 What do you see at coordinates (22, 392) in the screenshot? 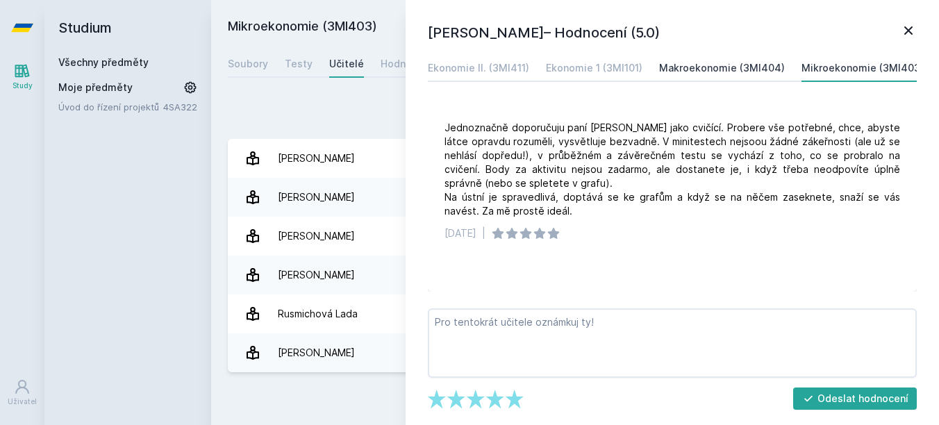
I see `a: Uživatel` at bounding box center [22, 392].